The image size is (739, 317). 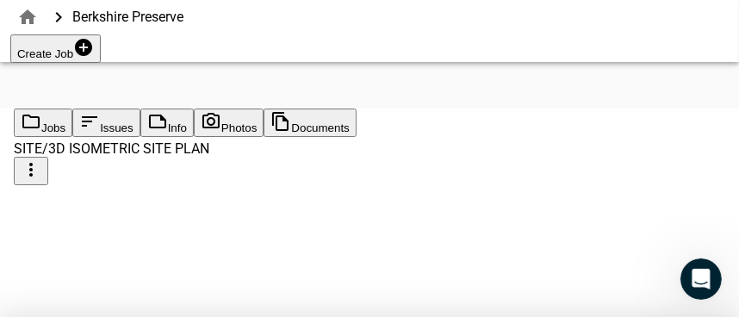 What do you see at coordinates (43, 122) in the screenshot?
I see `button: Jobs` at bounding box center [43, 122].